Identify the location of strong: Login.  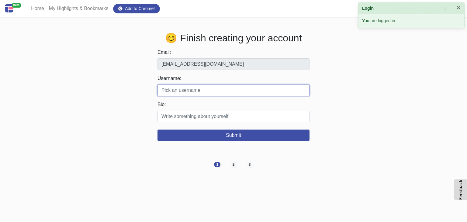
(368, 8).